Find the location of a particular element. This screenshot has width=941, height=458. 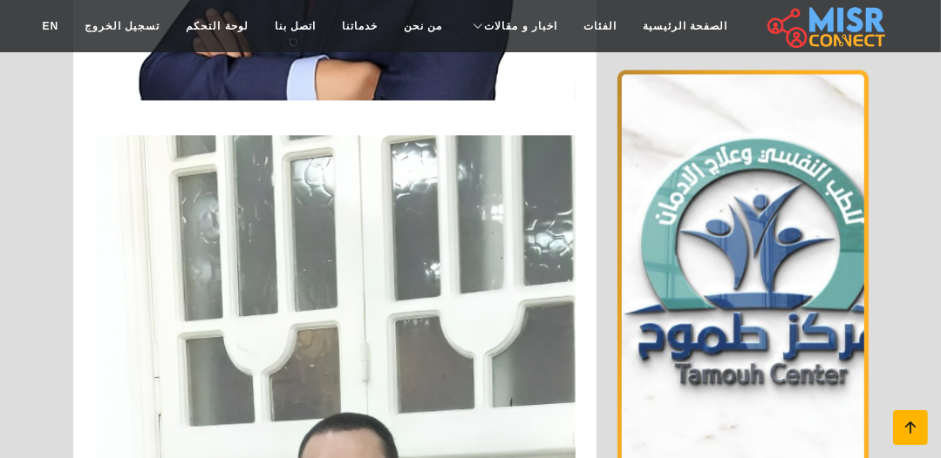

a: خدماتنا is located at coordinates (359, 26).